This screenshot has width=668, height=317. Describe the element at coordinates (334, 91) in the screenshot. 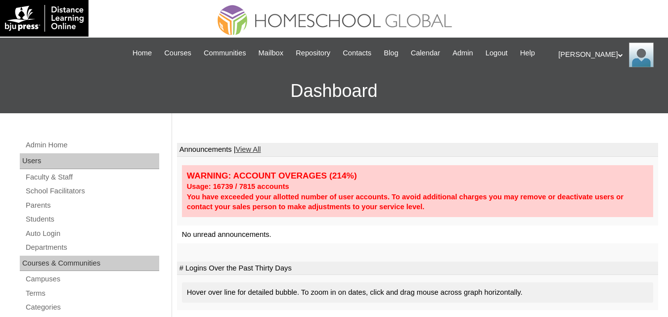

I see `h3: Dashboard` at that location.